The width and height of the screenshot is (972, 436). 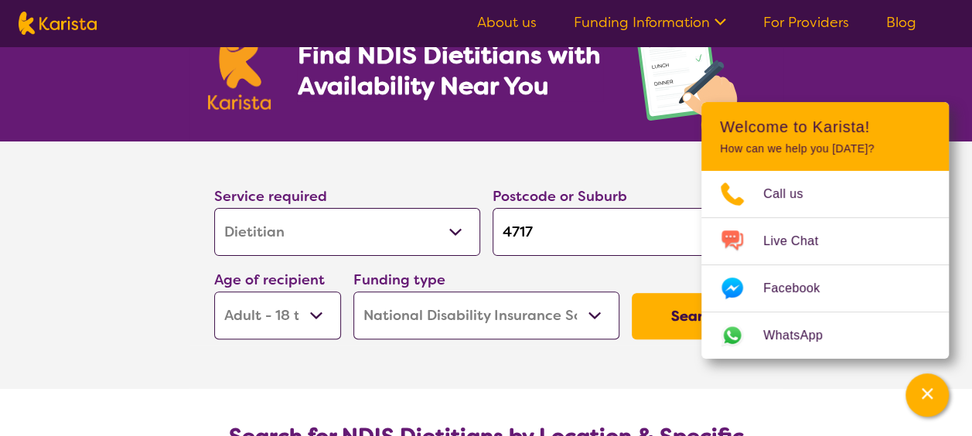 What do you see at coordinates (649, 22) in the screenshot?
I see `a: Funding Information` at bounding box center [649, 22].